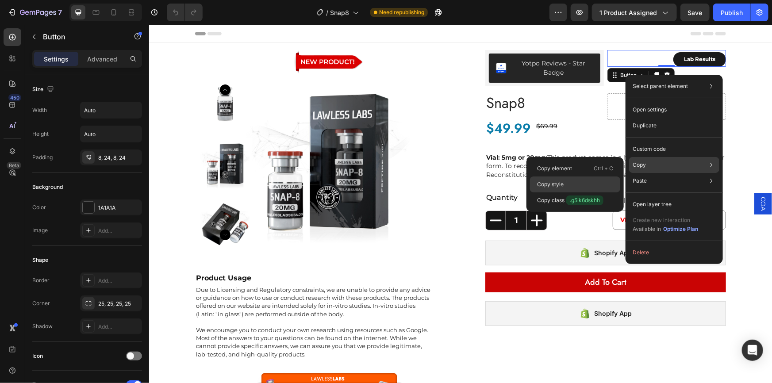  Describe the element at coordinates (39, 110) in the screenshot. I see `div: Width` at that location.